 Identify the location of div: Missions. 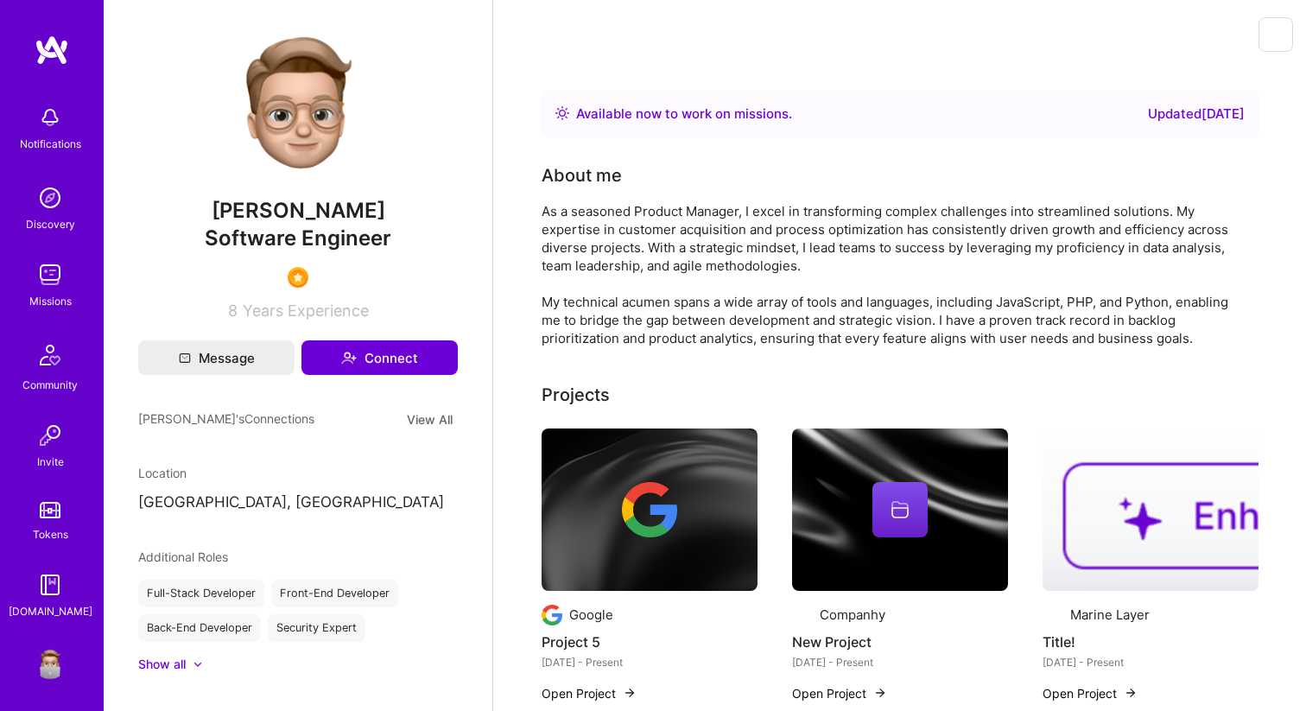
(50, 301).